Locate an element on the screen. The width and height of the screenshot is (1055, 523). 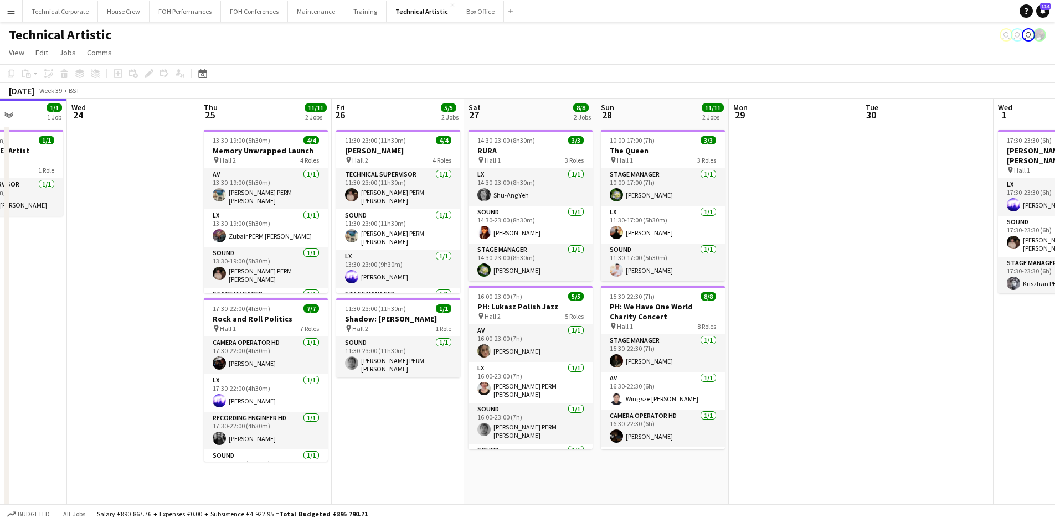
span: All jobs is located at coordinates (74, 514).